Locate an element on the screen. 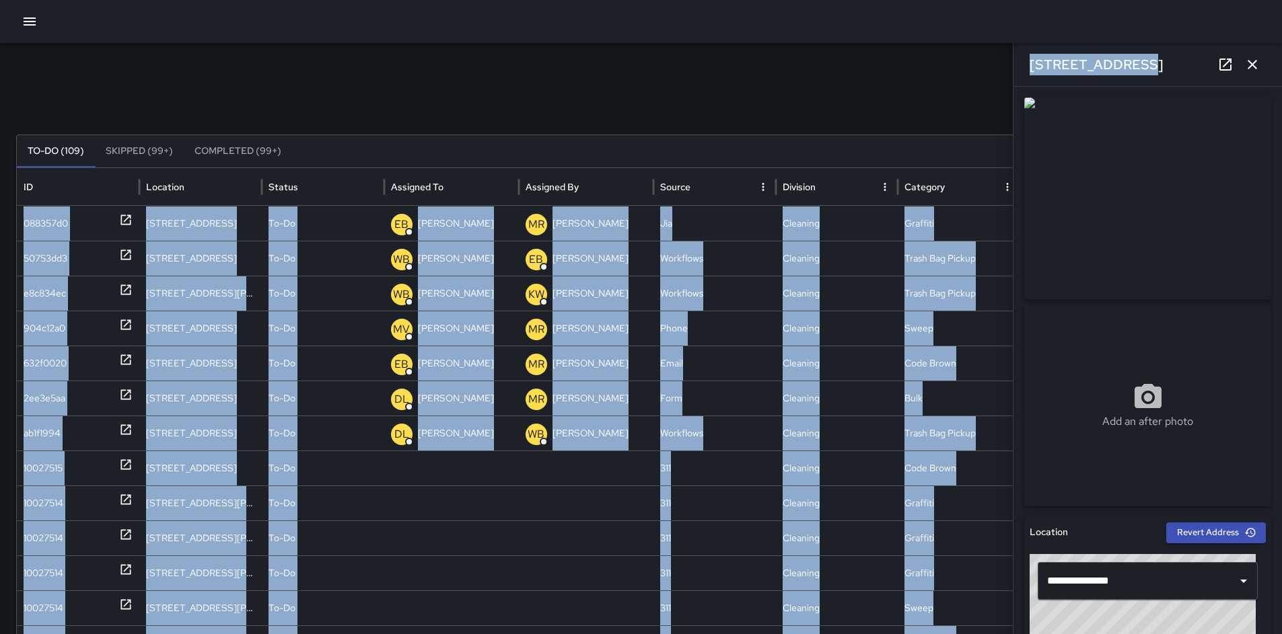 This screenshot has width=1282, height=634. div: 2 Falmouth Street is located at coordinates (201, 398).